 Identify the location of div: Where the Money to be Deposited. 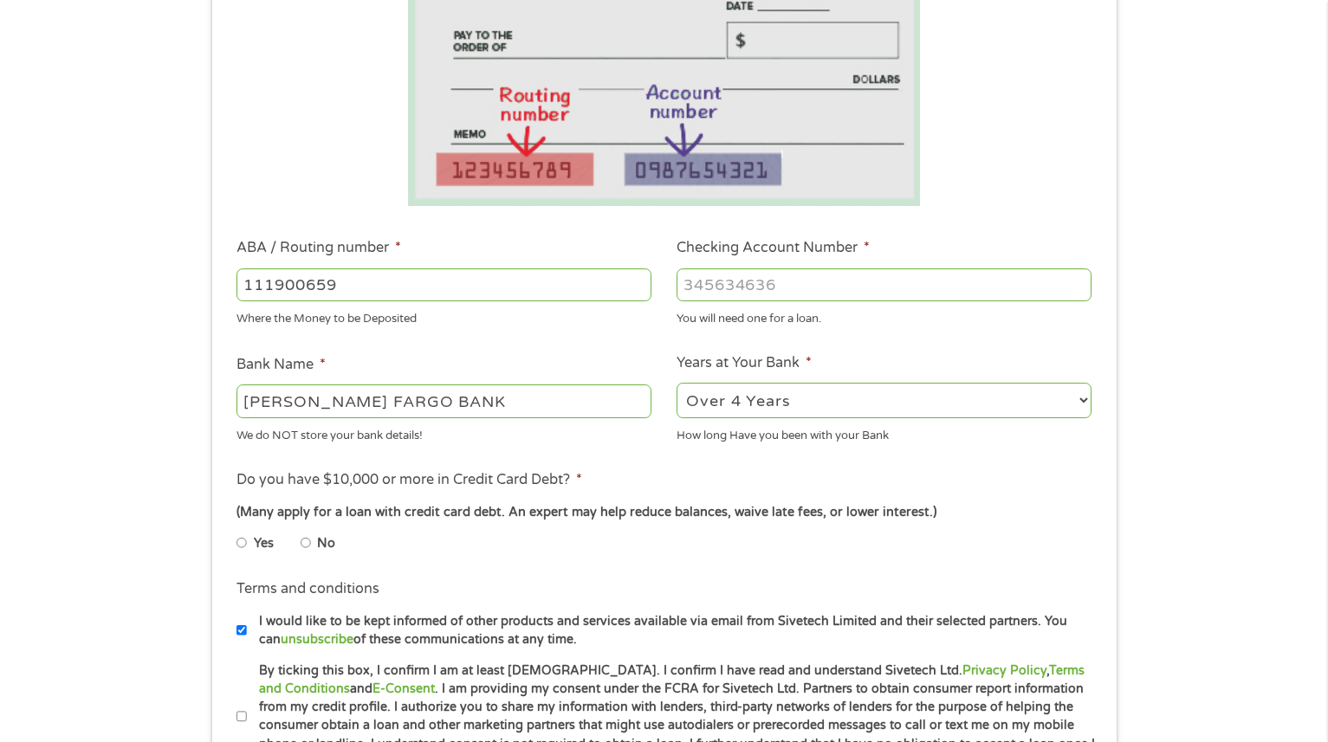
(443, 316).